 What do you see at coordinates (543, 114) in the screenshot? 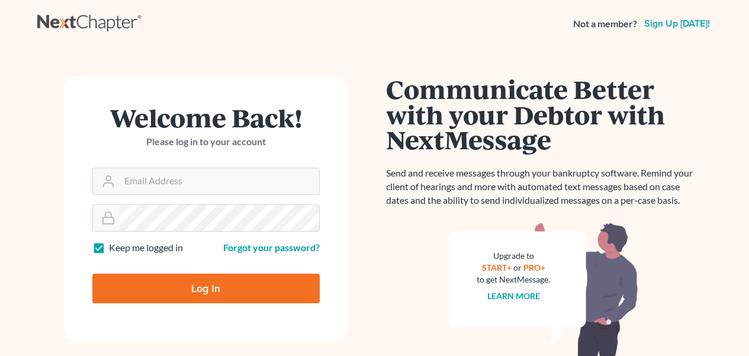
I see `h1: Communicate Better with your Debtor with NextMessage` at bounding box center [543, 114].